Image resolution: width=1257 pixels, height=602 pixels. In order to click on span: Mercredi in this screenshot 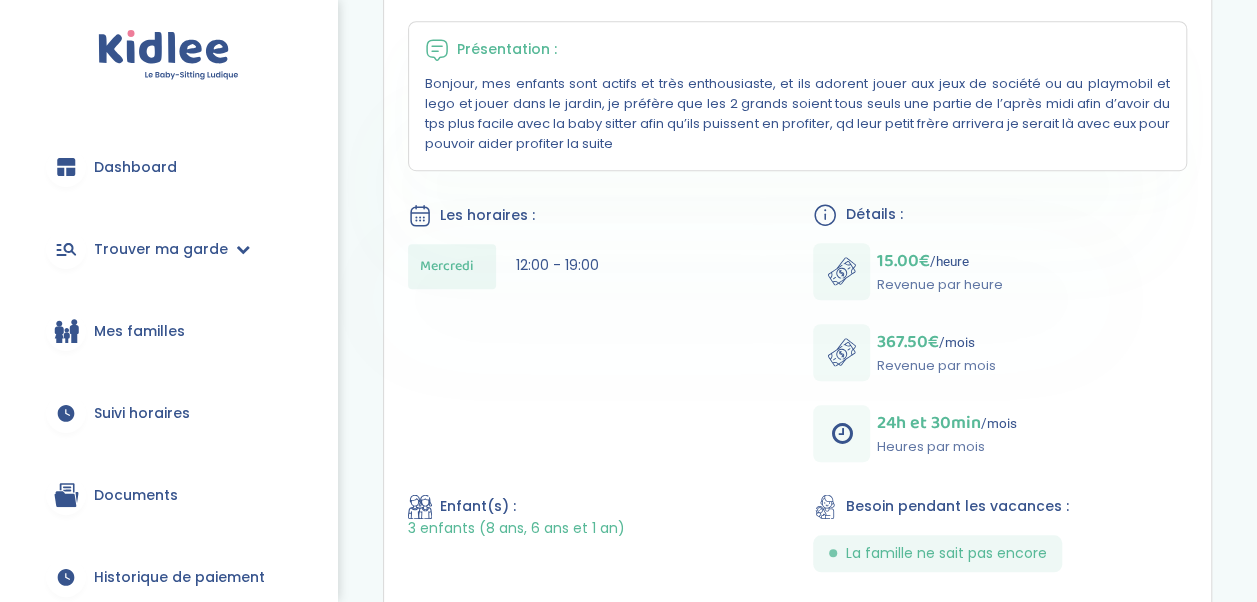, I will do `click(447, 266)`.